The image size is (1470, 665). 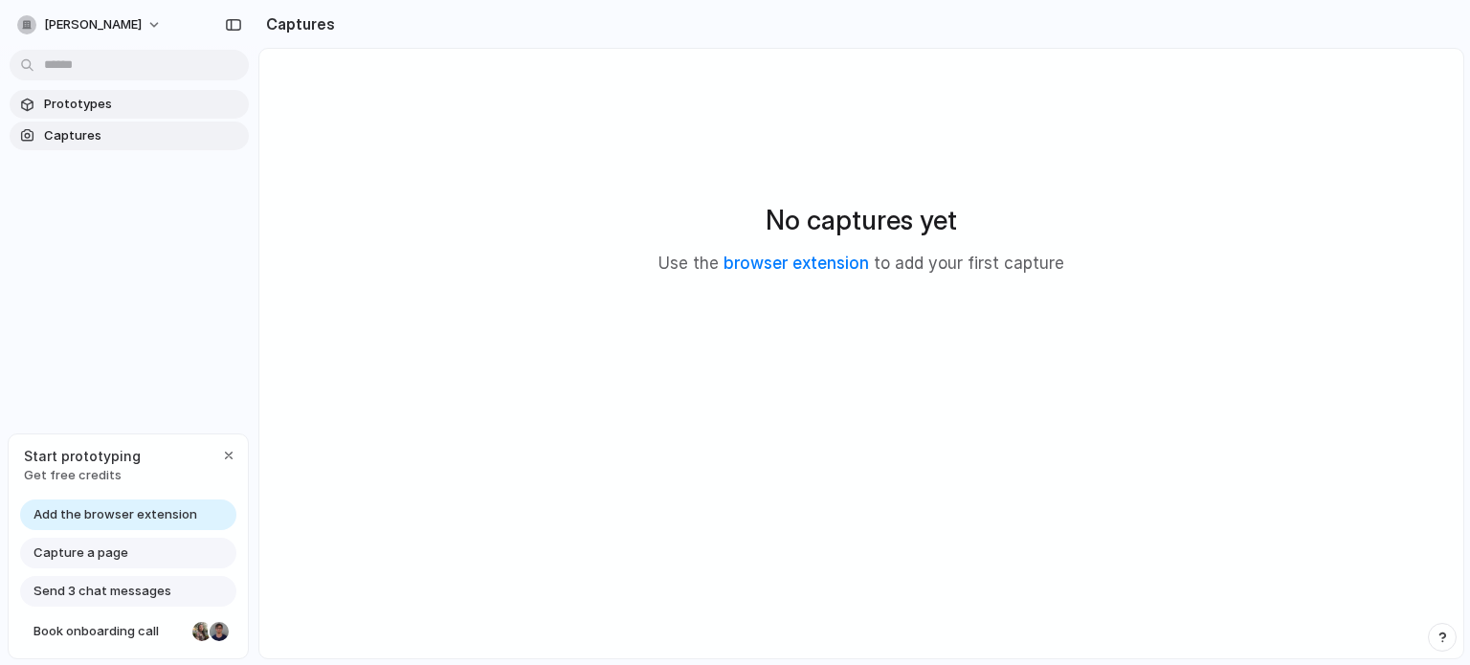 What do you see at coordinates (796, 263) in the screenshot?
I see `a: browser extension` at bounding box center [796, 263].